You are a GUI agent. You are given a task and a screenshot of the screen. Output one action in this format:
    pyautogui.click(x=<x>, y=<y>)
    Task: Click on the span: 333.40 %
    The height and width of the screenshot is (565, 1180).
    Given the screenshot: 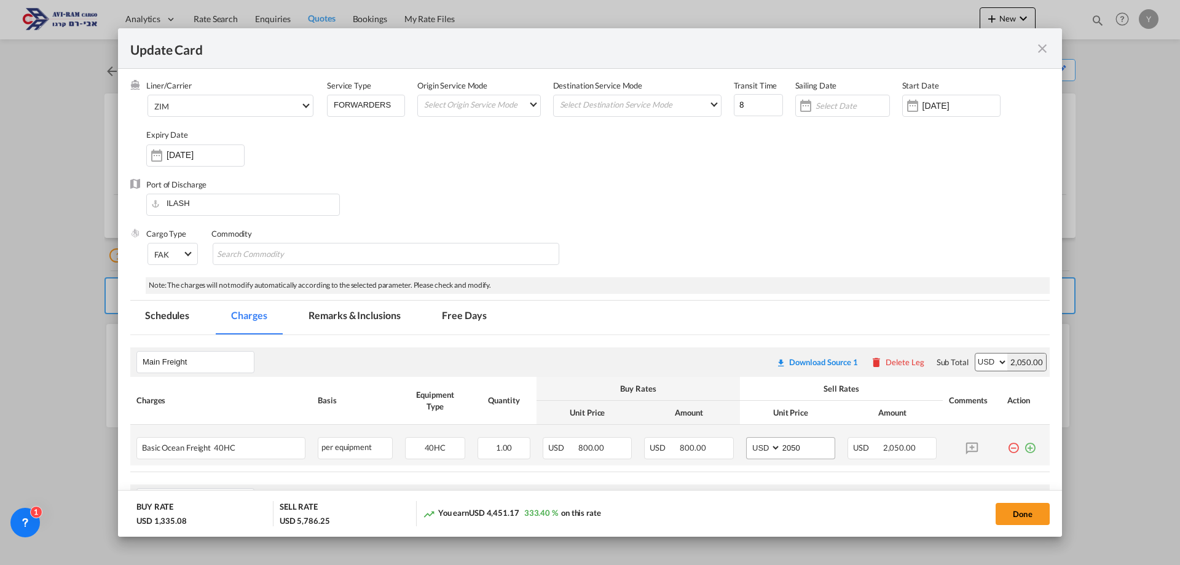 What is the action you would take?
    pyautogui.click(x=541, y=512)
    